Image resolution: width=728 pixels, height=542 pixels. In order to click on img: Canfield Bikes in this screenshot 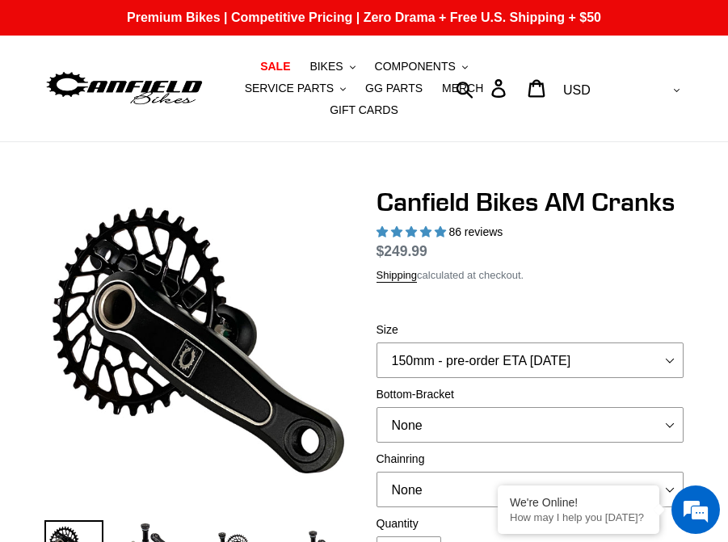, I will do `click(124, 88)`.